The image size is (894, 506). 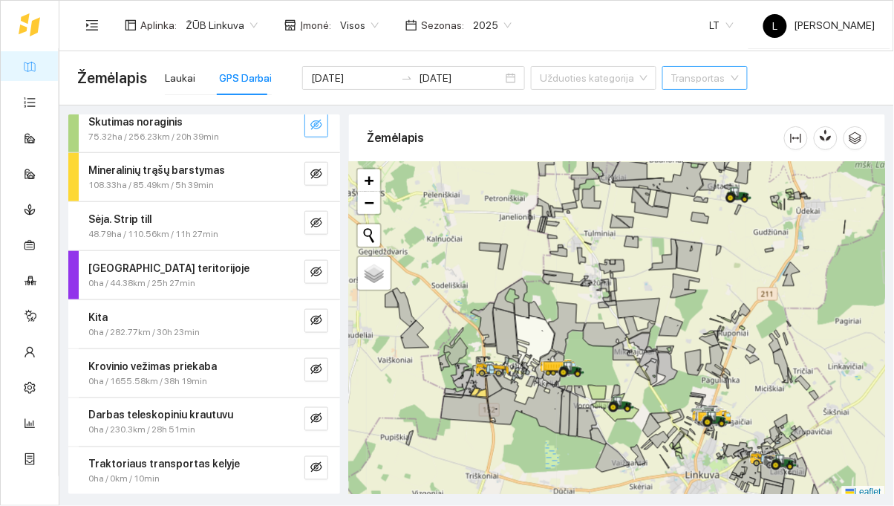 I want to click on span: 2025, so click(x=492, y=25).